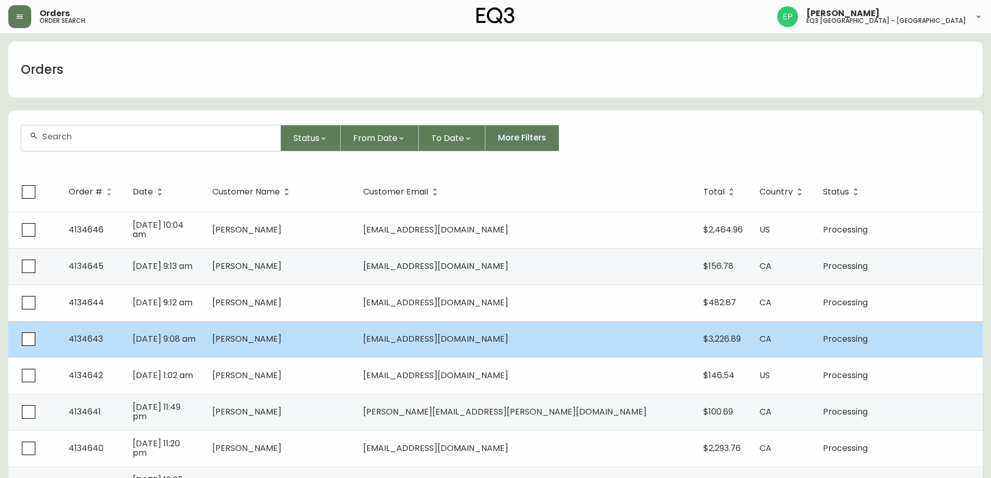 The image size is (991, 478). What do you see at coordinates (722, 339) in the screenshot?
I see `span: $3,226.89` at bounding box center [722, 339].